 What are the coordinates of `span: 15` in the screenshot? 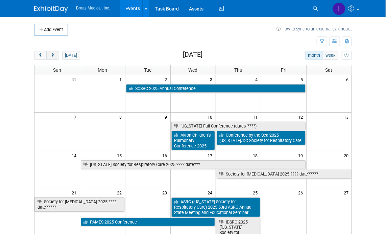 It's located at (121, 155).